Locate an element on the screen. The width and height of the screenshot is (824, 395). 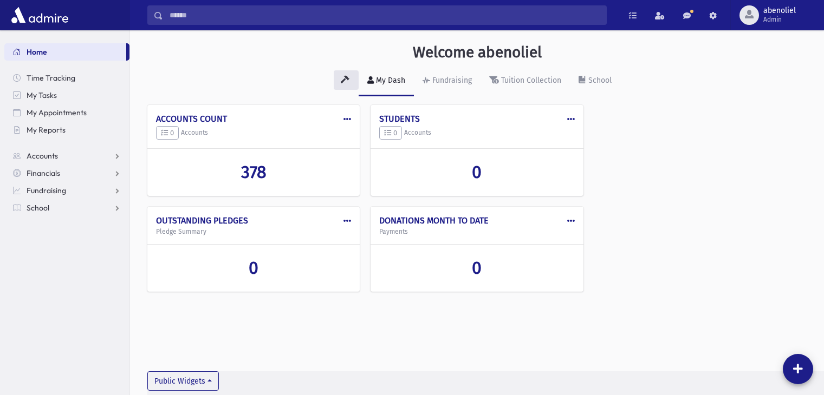
span: Accounts is located at coordinates (42, 156).